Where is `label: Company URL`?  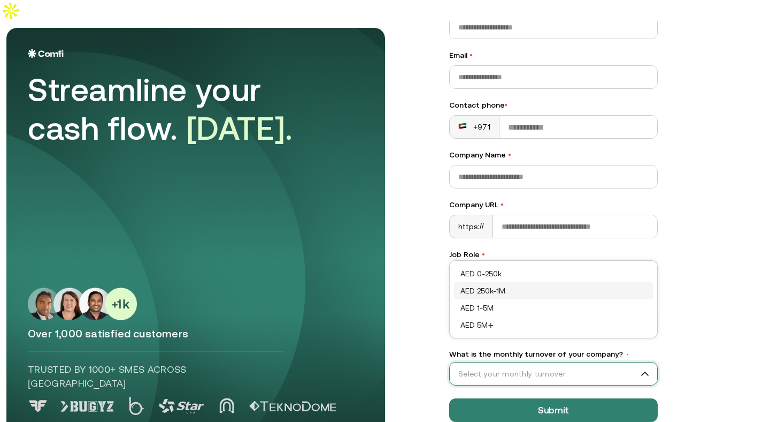 label: Company URL is located at coordinates (554, 204).